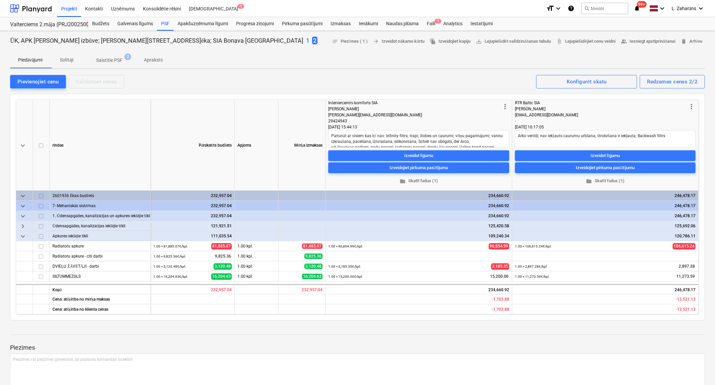  Describe the element at coordinates (313, 256) in the screenshot. I see `span: 9,825.36` at that location.